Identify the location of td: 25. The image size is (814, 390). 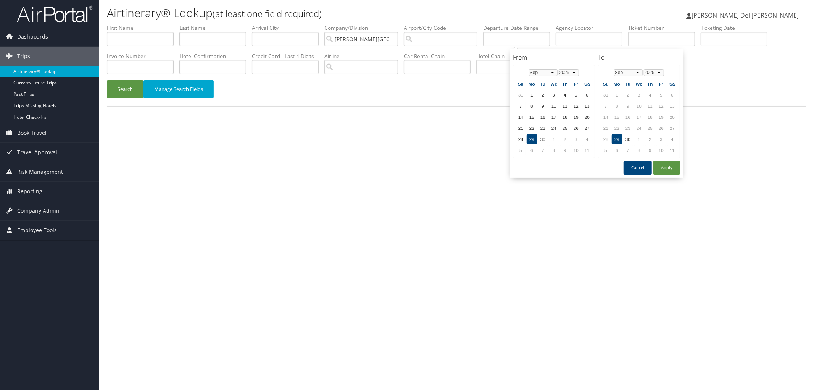
(650, 128).